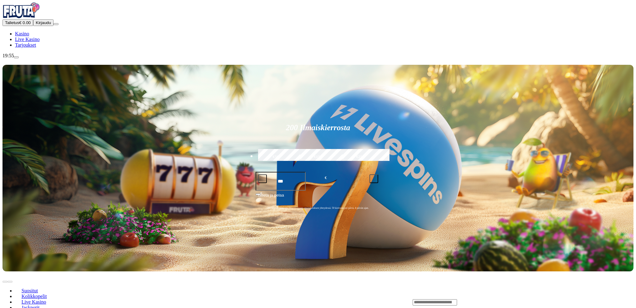 The width and height of the screenshot is (636, 308). I want to click on span: € 0.00, so click(25, 23).